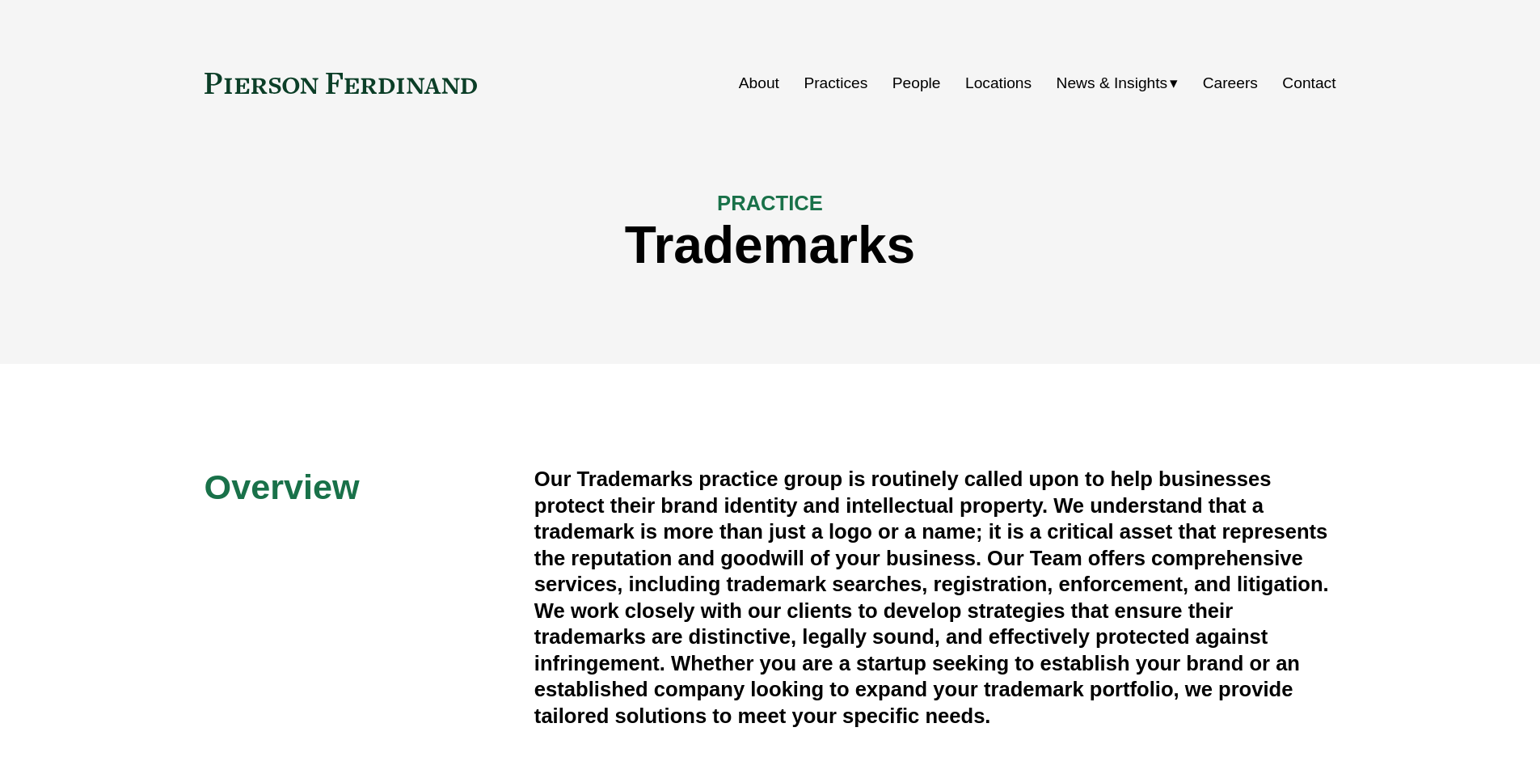 The height and width of the screenshot is (774, 1540). What do you see at coordinates (917, 83) in the screenshot?
I see `a: People` at bounding box center [917, 83].